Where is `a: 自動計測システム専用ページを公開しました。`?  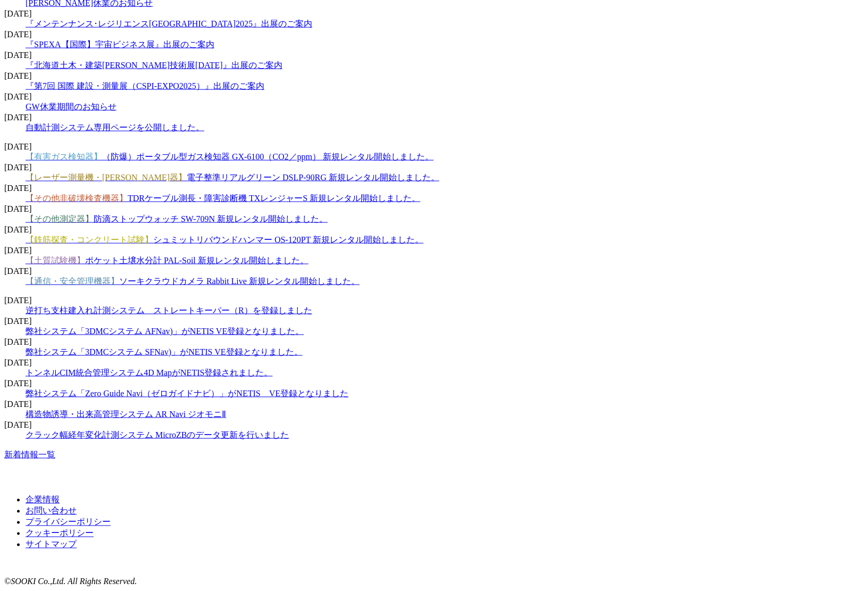 a: 自動計測システム専用ページを公開しました。 is located at coordinates (115, 127).